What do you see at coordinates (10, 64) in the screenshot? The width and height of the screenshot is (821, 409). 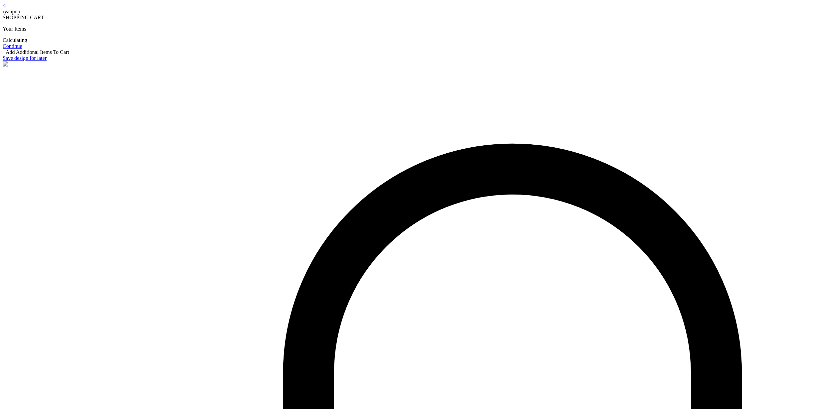 I see `img: logo` at bounding box center [10, 64].